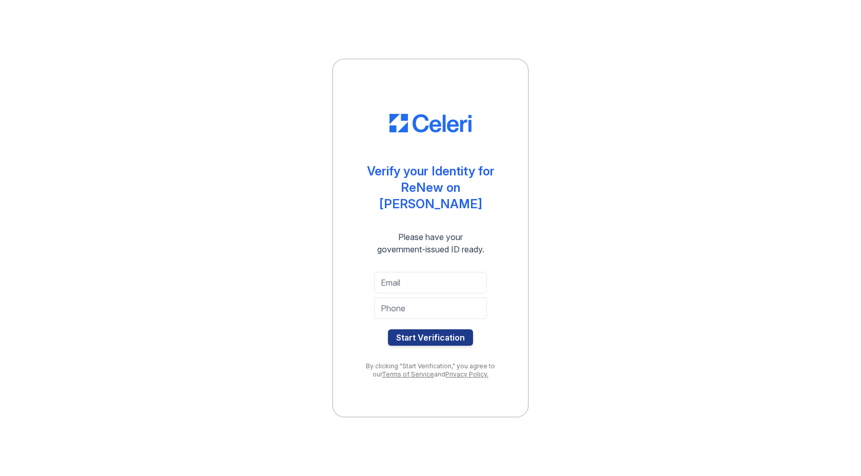 Image resolution: width=861 pixels, height=476 pixels. I want to click on input: Phone, so click(431, 308).